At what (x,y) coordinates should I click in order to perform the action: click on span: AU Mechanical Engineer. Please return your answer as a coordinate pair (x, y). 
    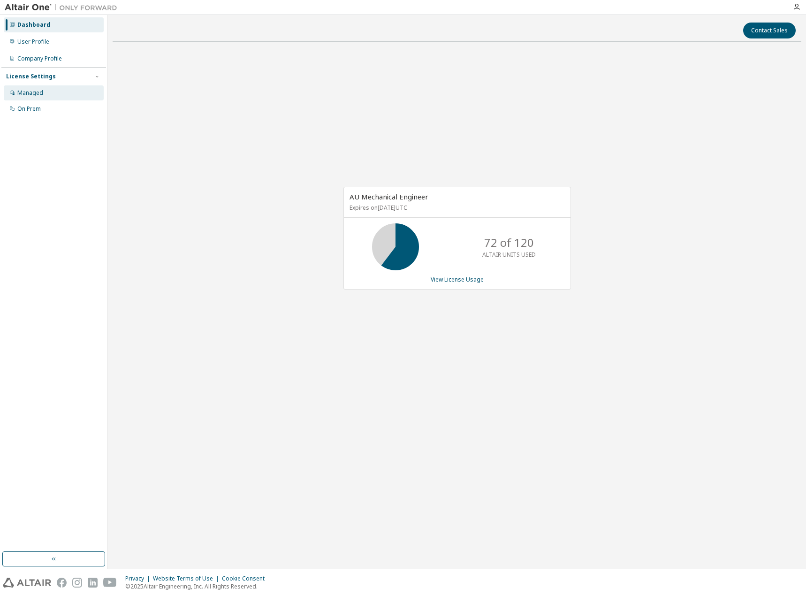
    Looking at the image, I should click on (389, 197).